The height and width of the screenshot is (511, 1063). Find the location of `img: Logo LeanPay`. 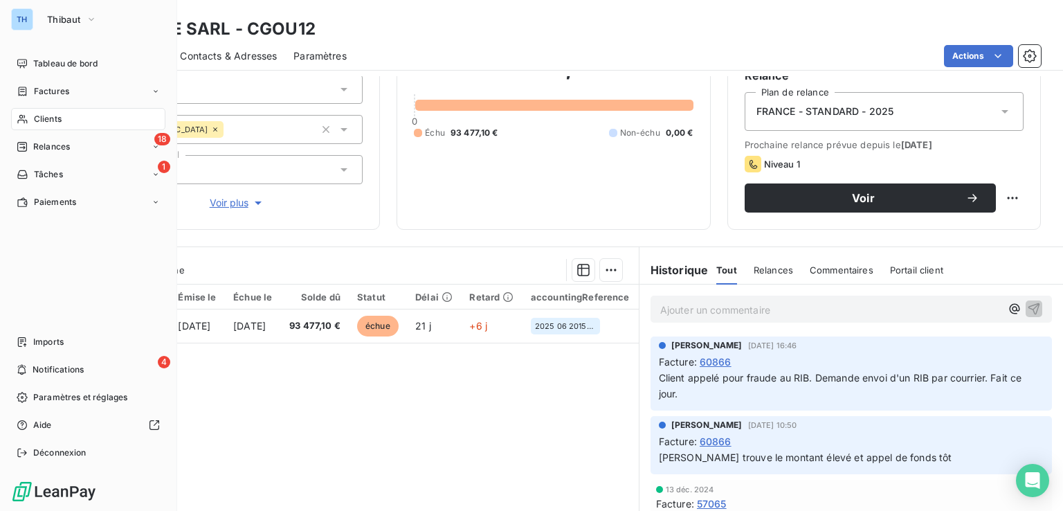

img: Logo LeanPay is located at coordinates (54, 491).